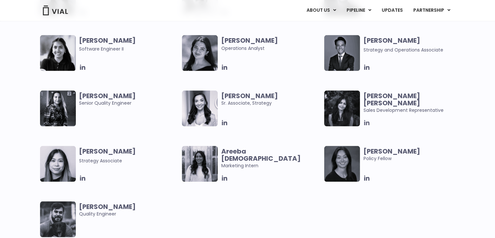  I want to click on span: Operations Analyst, so click(271, 44).